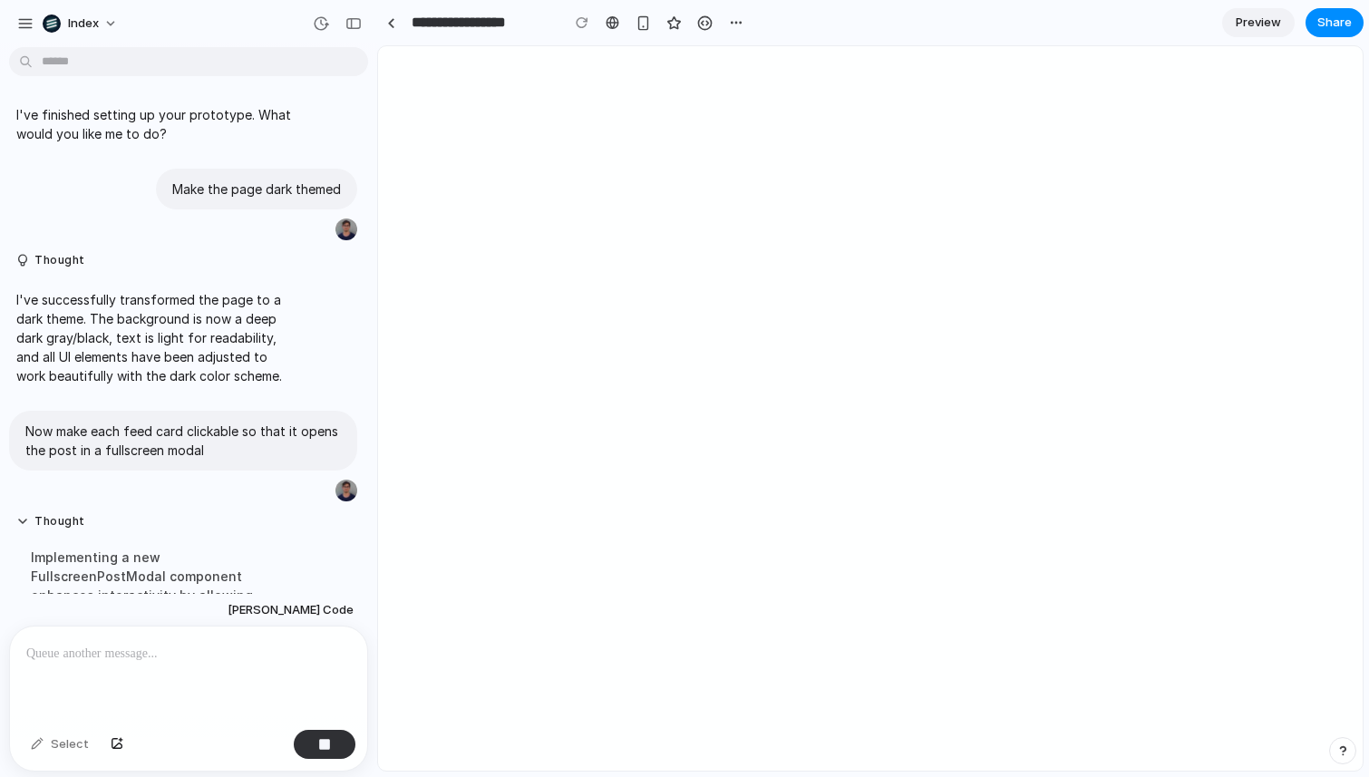 The width and height of the screenshot is (1369, 777). Describe the element at coordinates (155, 337) in the screenshot. I see `p: I've successfully transformed the page to a dark theme. The background is now a deep dark gray/bl...` at that location.